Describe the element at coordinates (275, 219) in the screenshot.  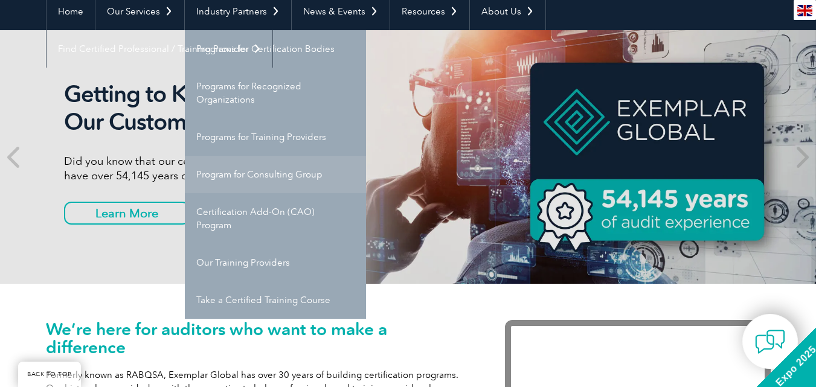
I see `a: Certification Add-On (CAO) Program` at that location.